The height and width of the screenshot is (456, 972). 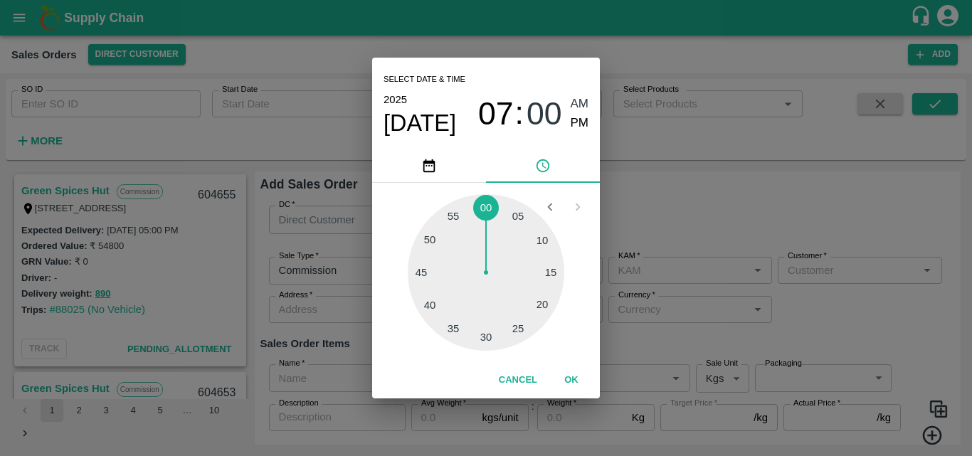 What do you see at coordinates (496, 114) in the screenshot?
I see `span: 07` at bounding box center [496, 114].